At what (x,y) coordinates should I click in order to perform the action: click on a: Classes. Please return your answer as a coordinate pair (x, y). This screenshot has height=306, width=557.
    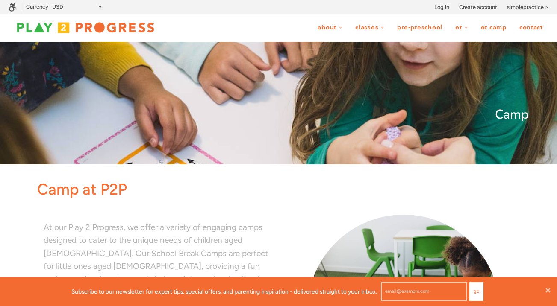
    Looking at the image, I should click on (370, 28).